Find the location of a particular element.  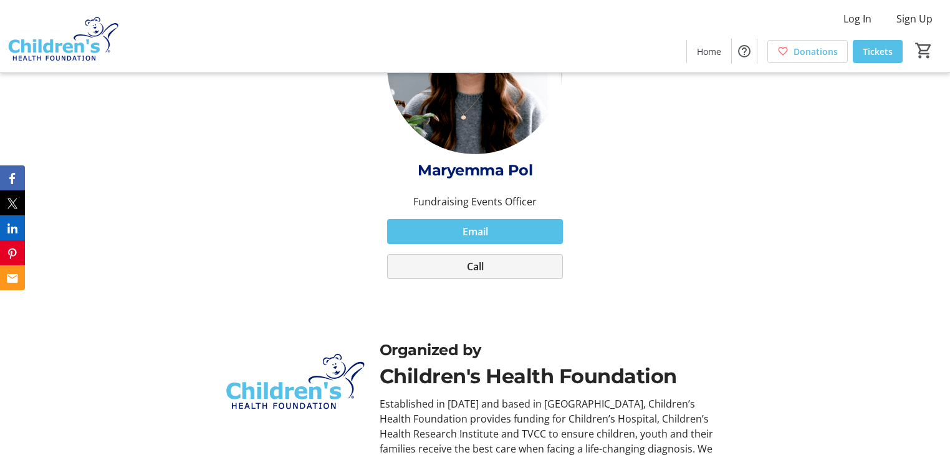

button: Cart is located at coordinates (924, 51).